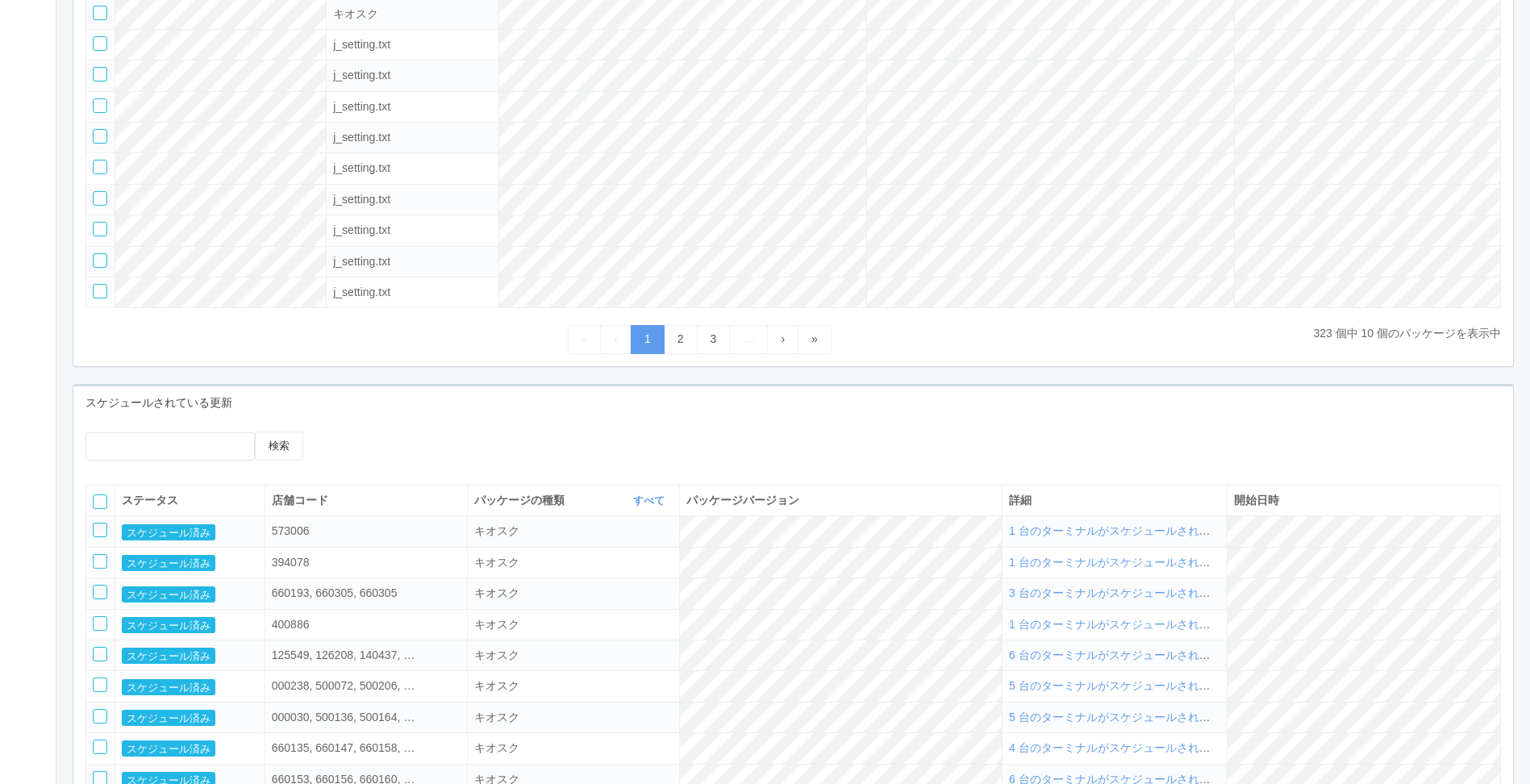 The image size is (1530, 784). I want to click on a: Next, so click(782, 338).